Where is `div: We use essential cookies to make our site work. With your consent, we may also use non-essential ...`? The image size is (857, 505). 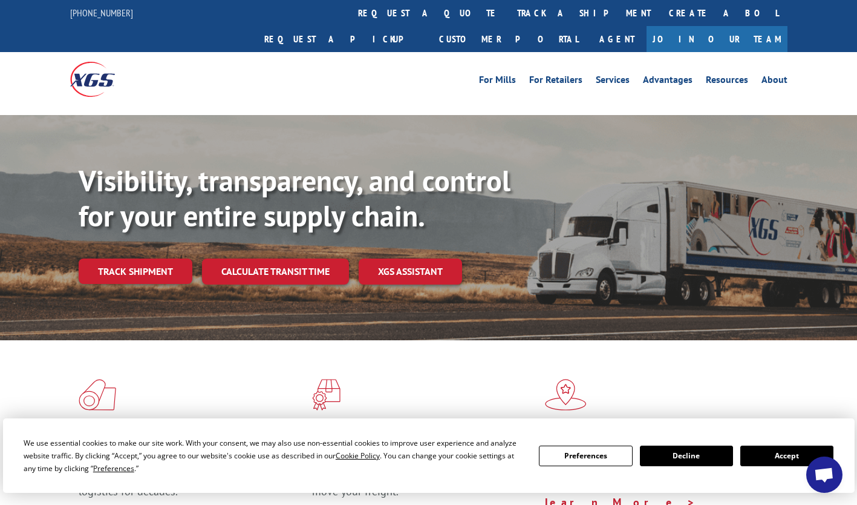 div: We use essential cookies to make our site work. With your consent, we may also use non-essential ... is located at coordinates (274, 455).